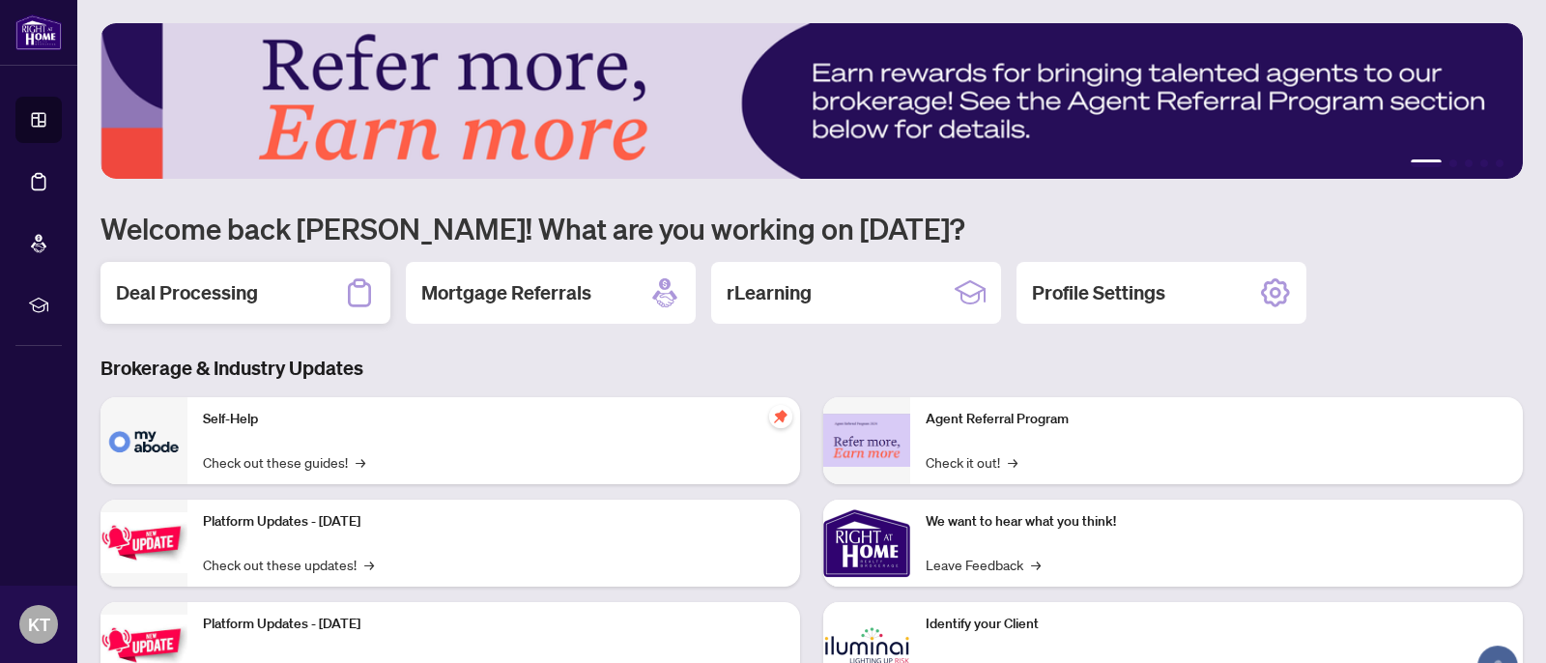 Image resolution: width=1546 pixels, height=663 pixels. Describe the element at coordinates (1469, 163) in the screenshot. I see `button: 3` at that location.